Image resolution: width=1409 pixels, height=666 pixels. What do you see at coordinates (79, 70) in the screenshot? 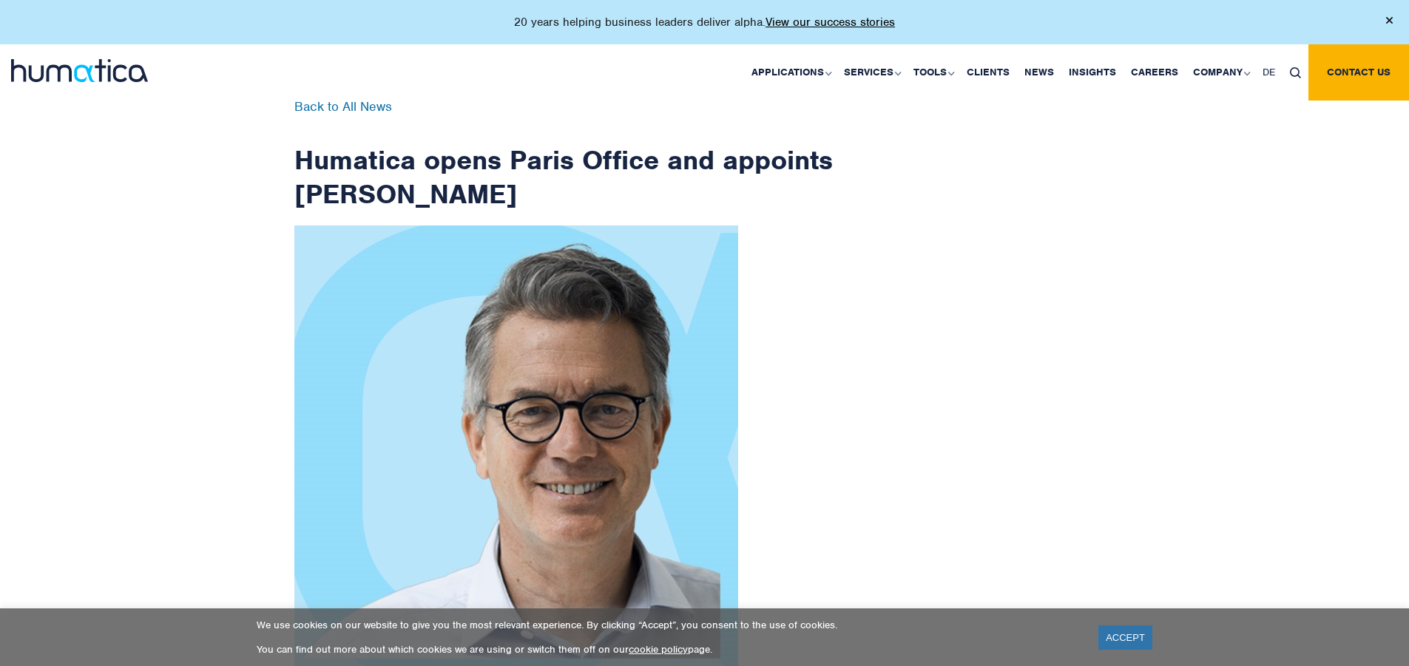
I see `img: logo` at bounding box center [79, 70].